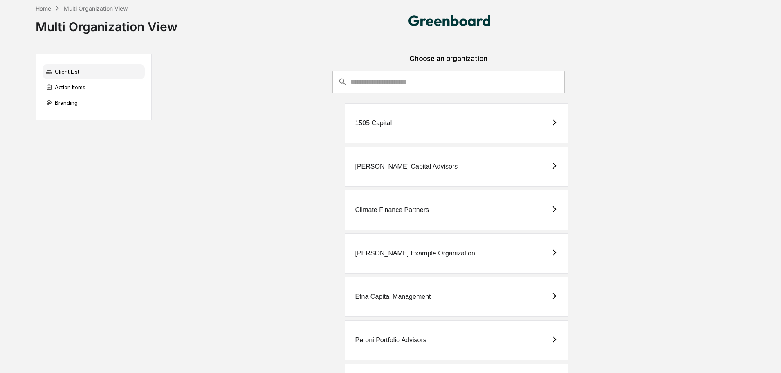 The image size is (781, 373). Describe the element at coordinates (94, 87) in the screenshot. I see `div: Action Items` at that location.